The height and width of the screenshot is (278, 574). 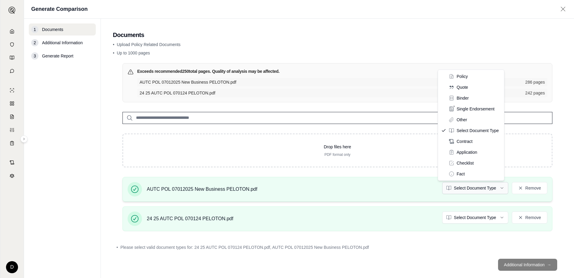 I want to click on span: Select Document Type, so click(x=478, y=130).